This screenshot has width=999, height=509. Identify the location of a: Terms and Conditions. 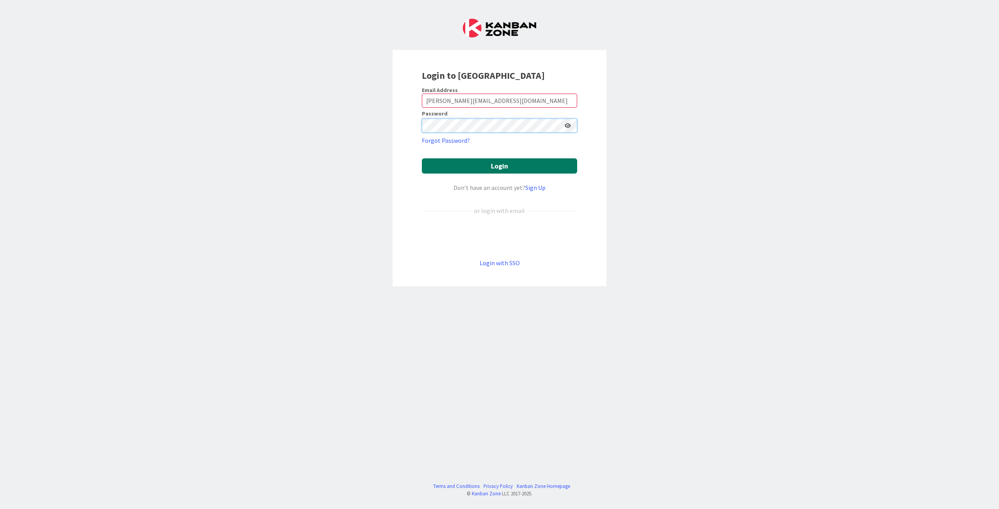
(456, 486).